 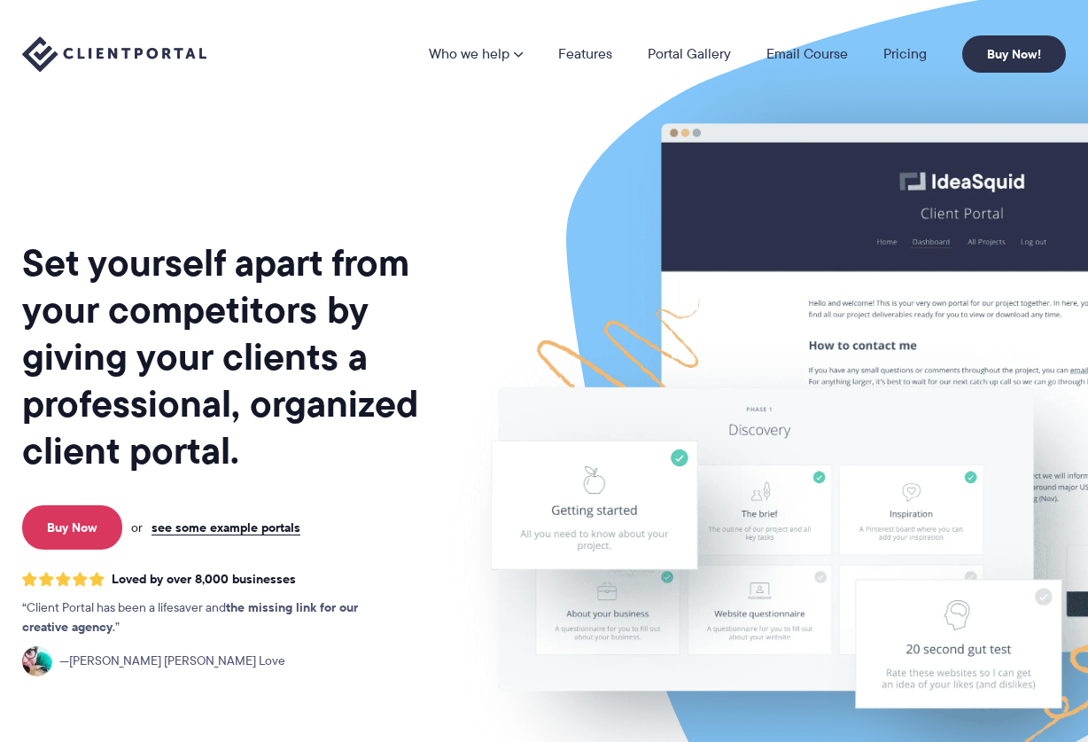 I want to click on a: see some example portals, so click(x=226, y=527).